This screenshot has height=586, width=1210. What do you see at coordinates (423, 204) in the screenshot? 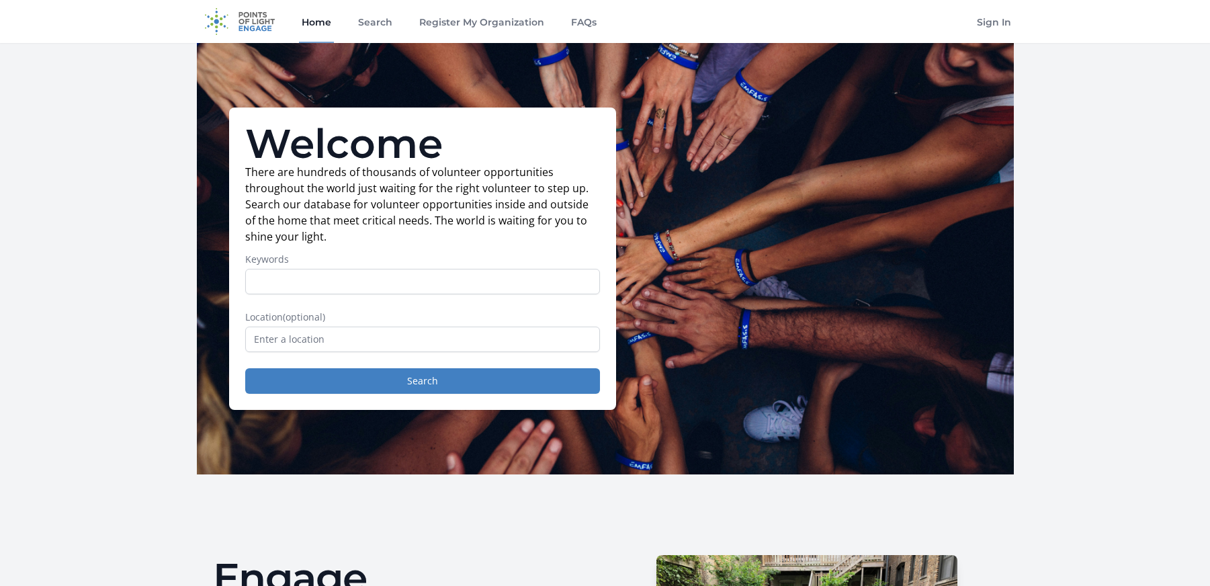
I see `p: There are hundreds of thousands of volunteer opportunities throughout the world just waiting for ...` at bounding box center [423, 204].